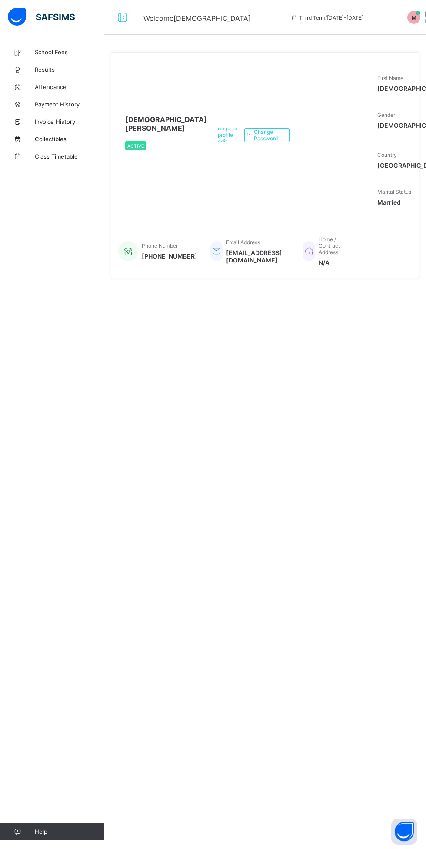  I want to click on span: Phone Number, so click(160, 246).